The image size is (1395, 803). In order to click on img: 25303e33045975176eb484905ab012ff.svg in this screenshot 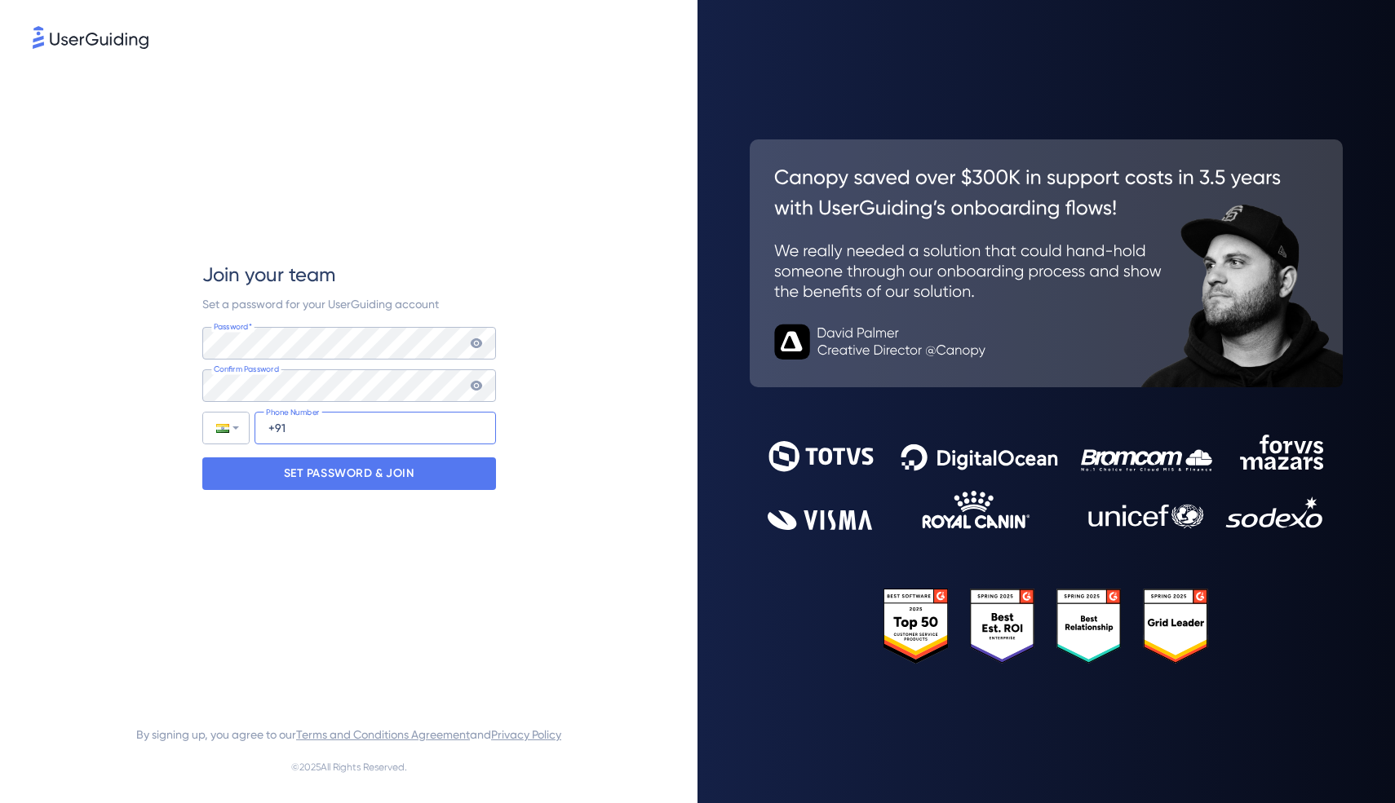, I will do `click(1047, 626)`.